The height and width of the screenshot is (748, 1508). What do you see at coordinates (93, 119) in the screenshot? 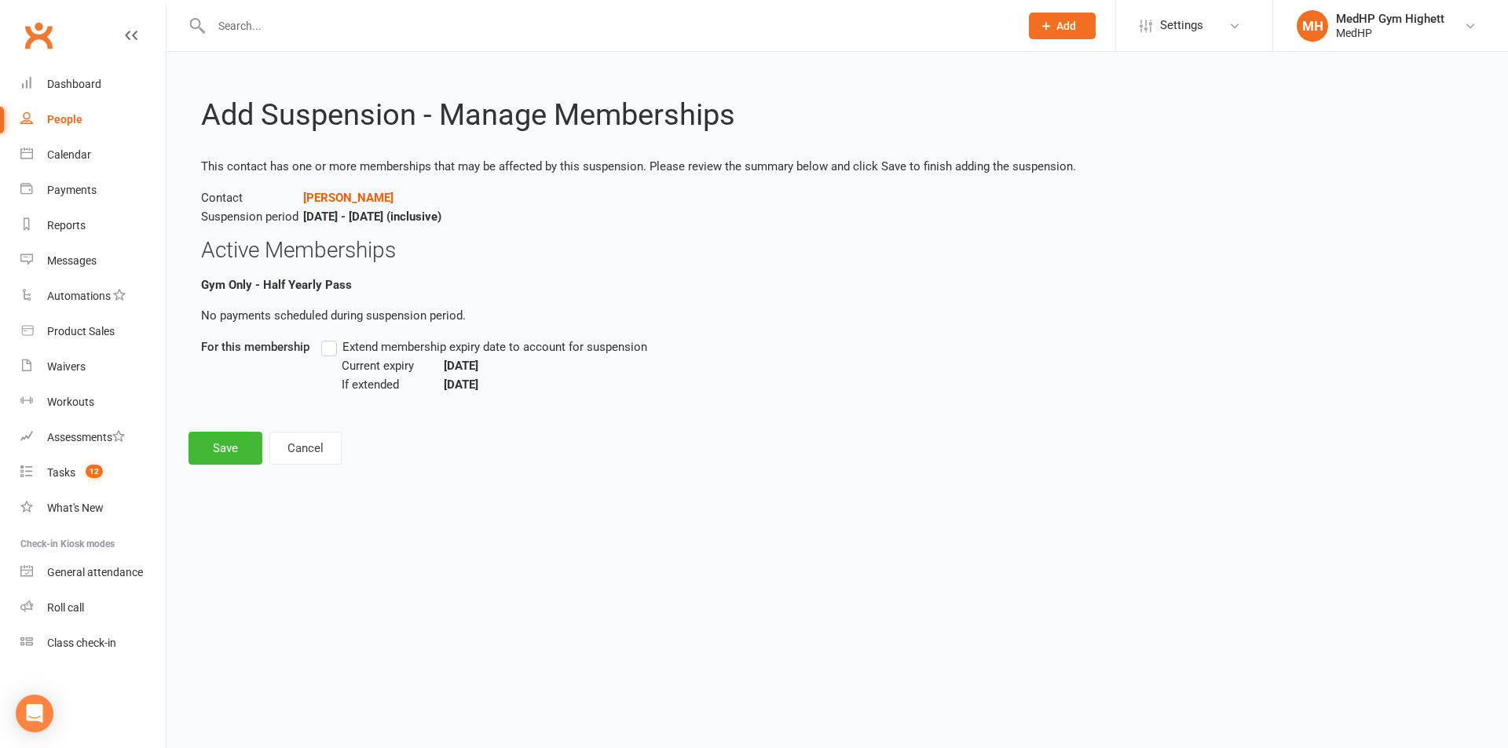
I see `a: People` at bounding box center [93, 119].